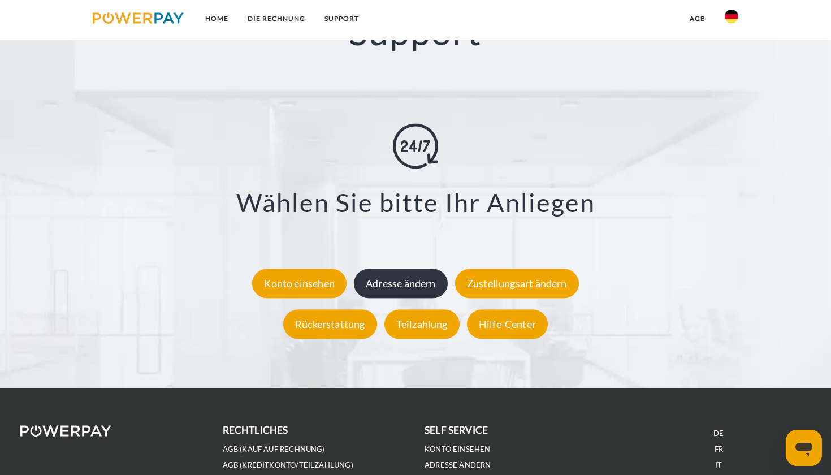  I want to click on a: DIE RECHNUNG, so click(276, 19).